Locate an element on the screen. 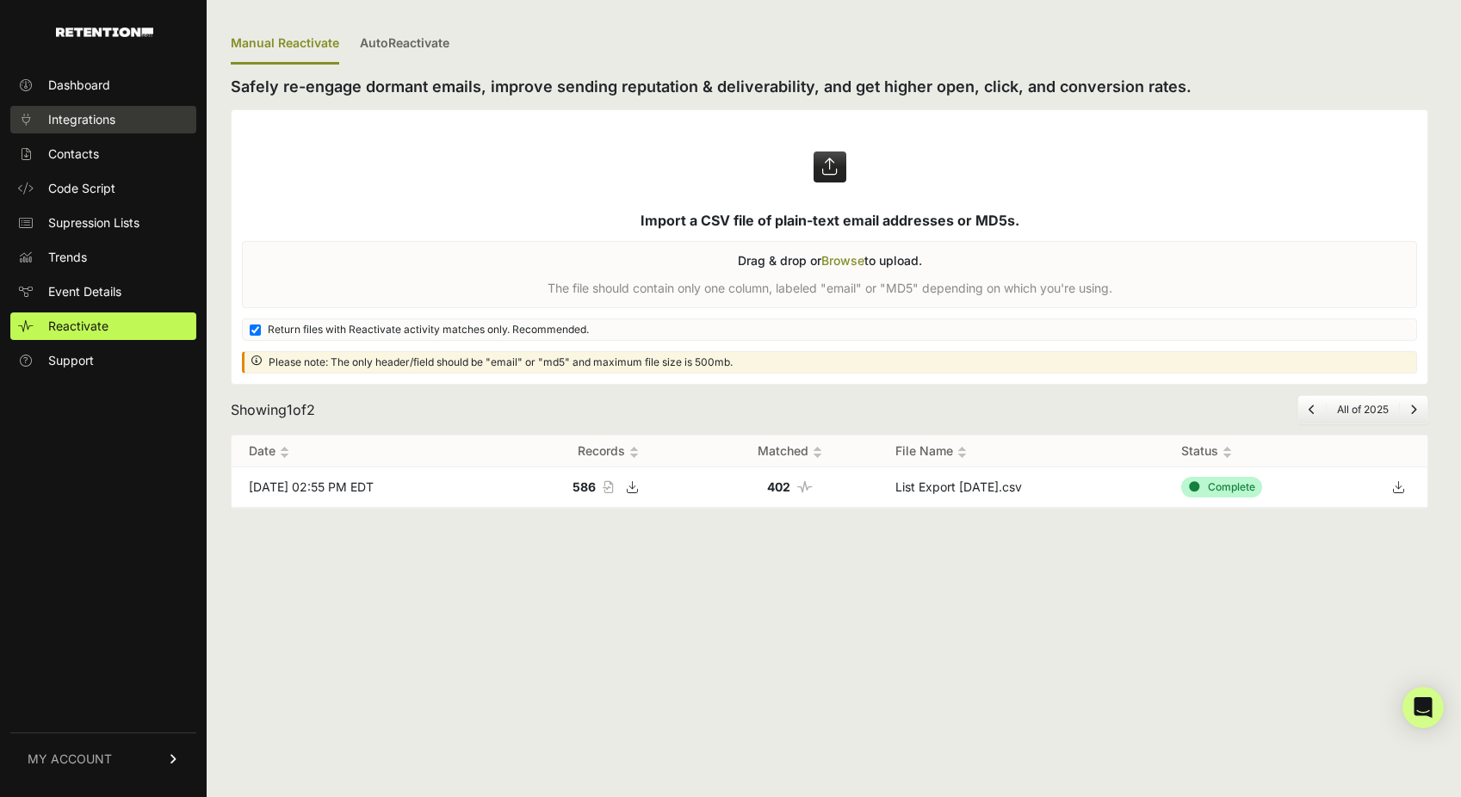  div: Showing of is located at coordinates (273, 410).